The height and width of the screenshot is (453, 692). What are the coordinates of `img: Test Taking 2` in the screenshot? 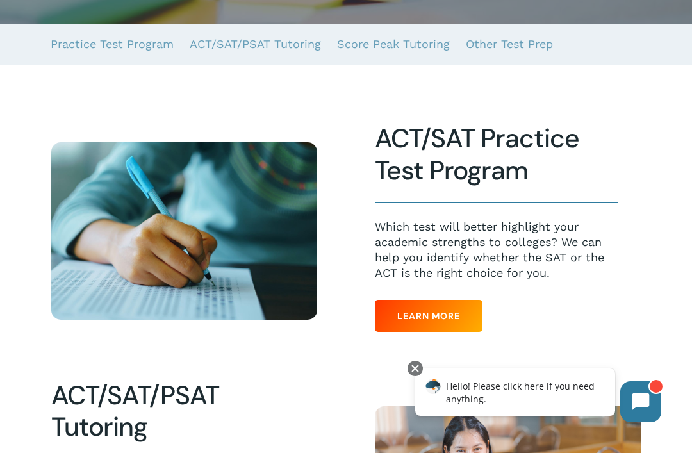 It's located at (184, 231).